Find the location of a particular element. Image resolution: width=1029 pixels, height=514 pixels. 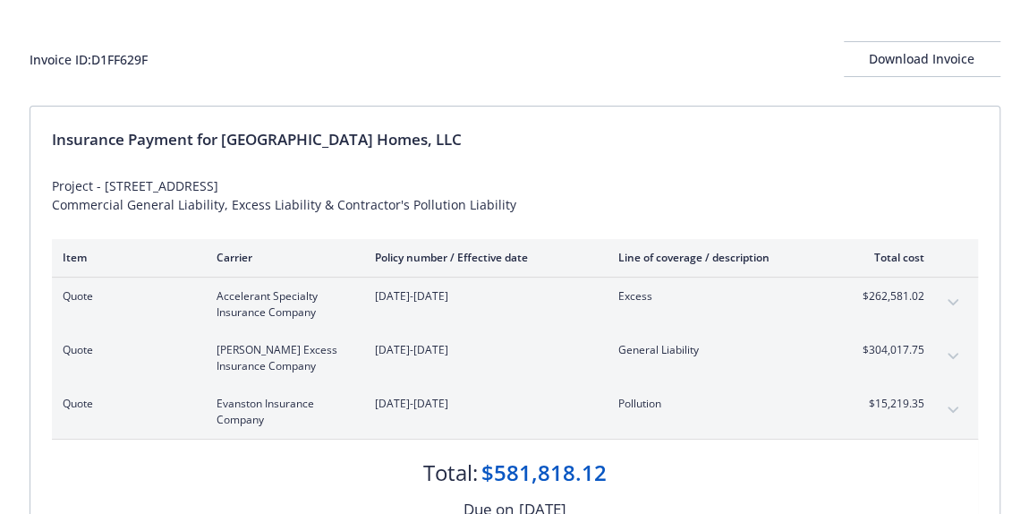

div: Carrier is located at coordinates (281, 257).